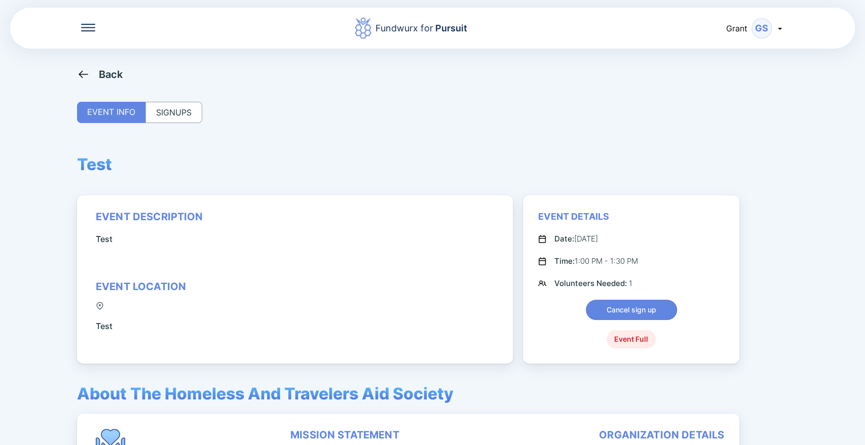 The height and width of the screenshot is (445, 865). Describe the element at coordinates (762, 28) in the screenshot. I see `div: GS` at that location.